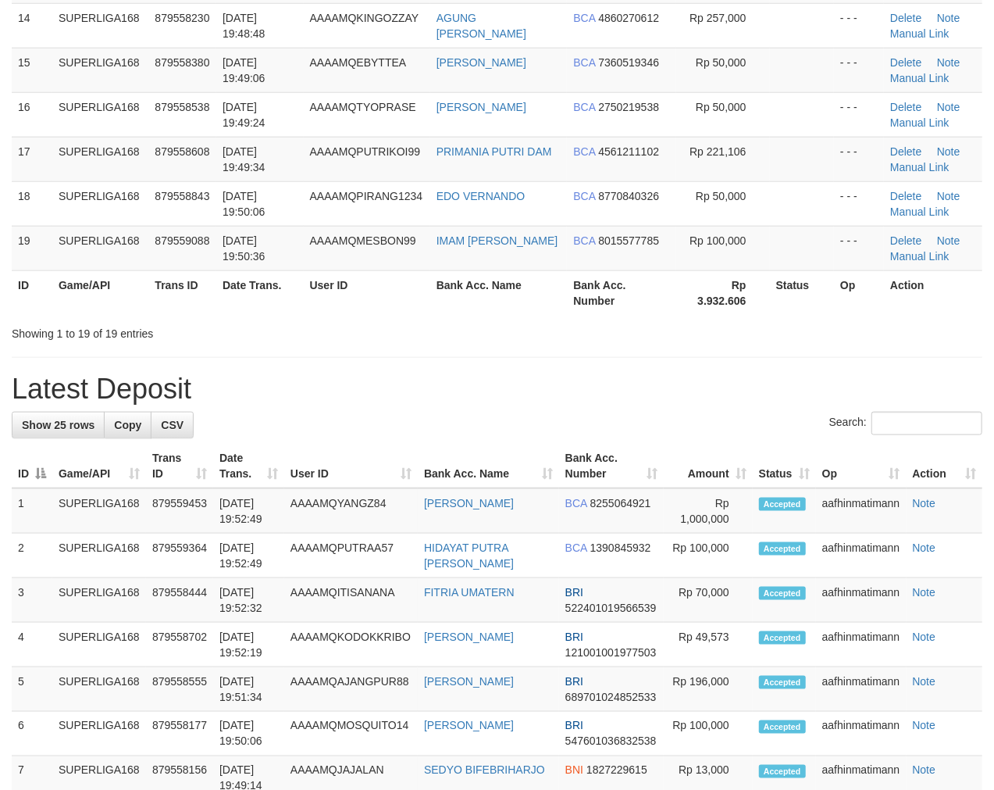 The width and height of the screenshot is (994, 790). I want to click on td: Rp 49,573, so click(708, 644).